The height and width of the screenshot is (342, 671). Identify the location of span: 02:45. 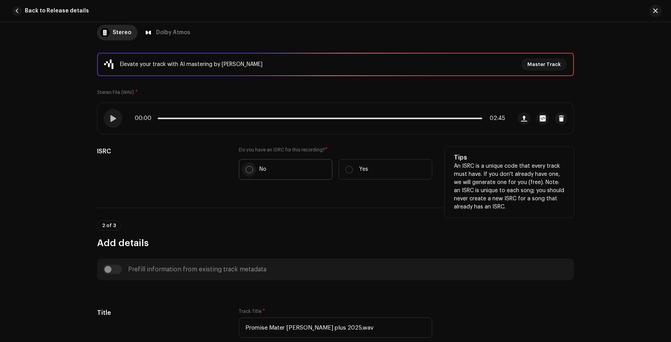
(495, 118).